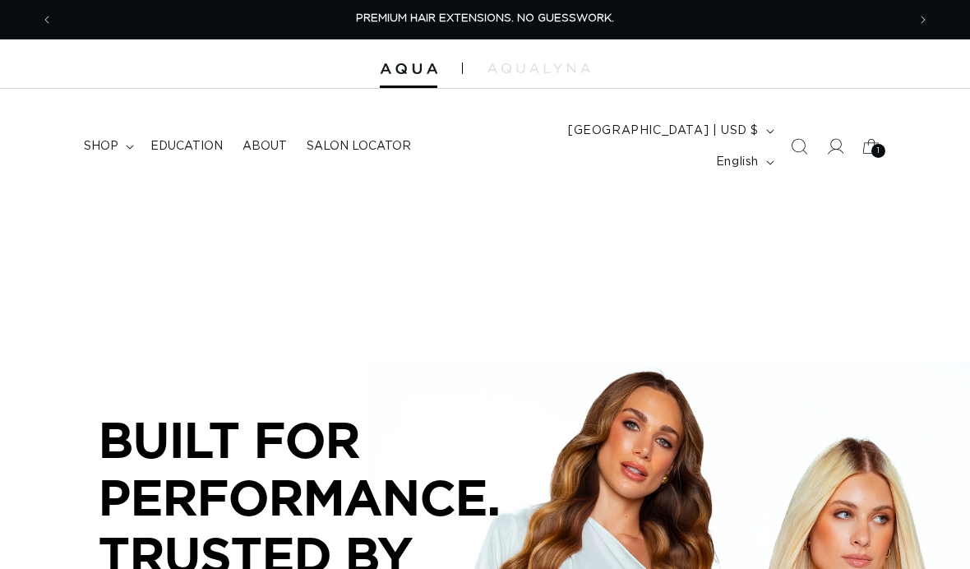 Image resolution: width=970 pixels, height=569 pixels. I want to click on span: Education, so click(187, 146).